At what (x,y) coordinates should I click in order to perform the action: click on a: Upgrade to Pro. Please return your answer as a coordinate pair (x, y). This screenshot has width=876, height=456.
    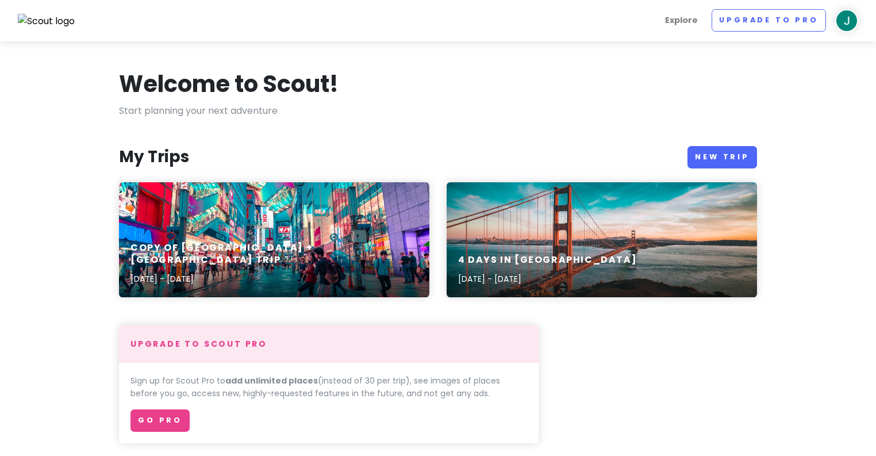
    Looking at the image, I should click on (768, 20).